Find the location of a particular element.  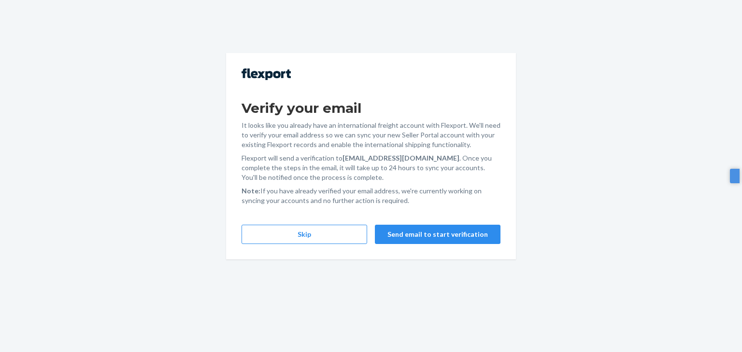

button: Skip is located at coordinates (304, 235).